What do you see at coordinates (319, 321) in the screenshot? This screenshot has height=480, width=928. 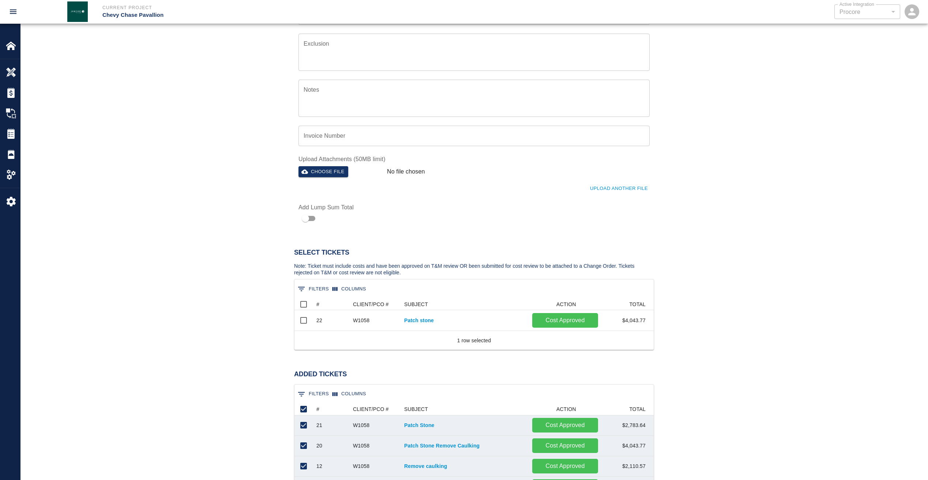 I see `div: 22` at bounding box center [319, 321].